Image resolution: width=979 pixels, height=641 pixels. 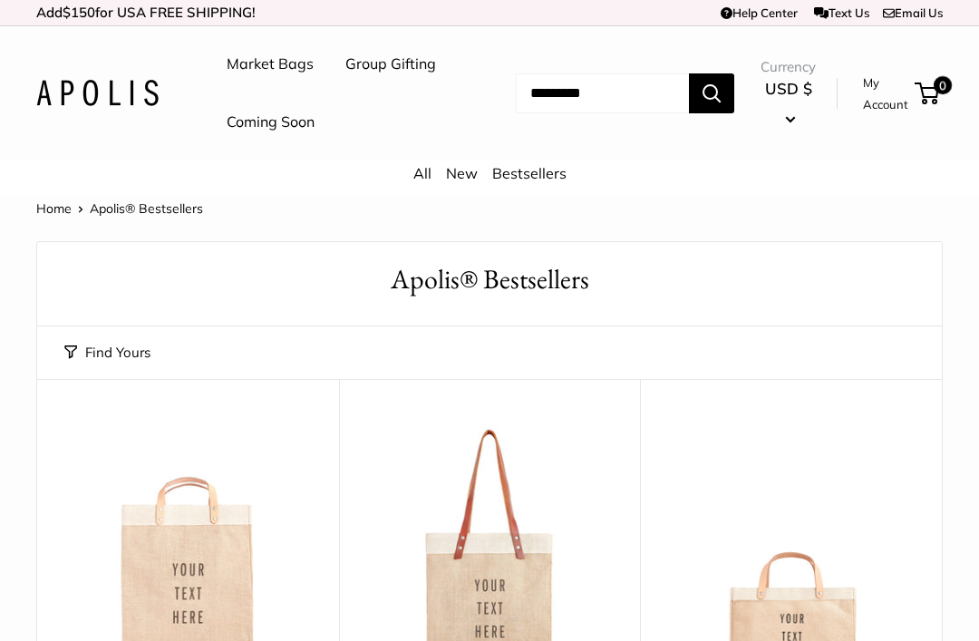 I want to click on a: Email Us, so click(x=913, y=13).